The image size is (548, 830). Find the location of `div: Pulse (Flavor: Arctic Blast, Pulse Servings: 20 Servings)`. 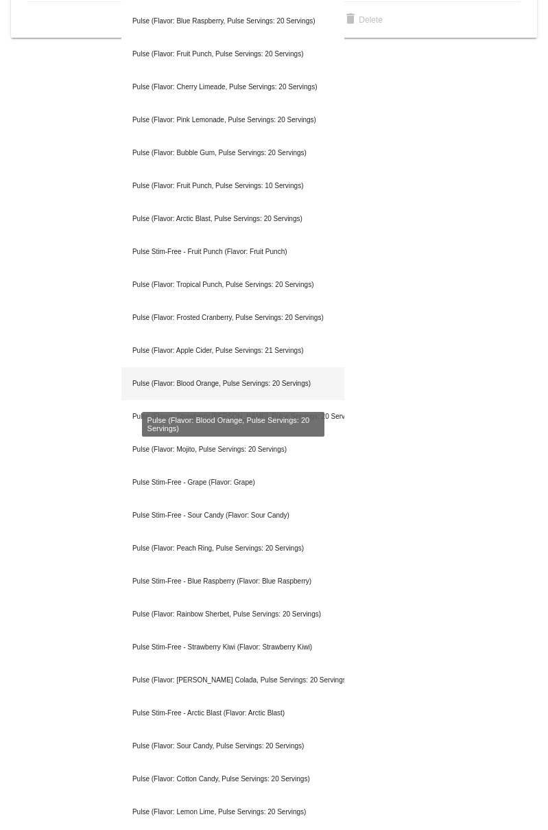

div: Pulse (Flavor: Arctic Blast, Pulse Servings: 20 Servings) is located at coordinates (233, 219).